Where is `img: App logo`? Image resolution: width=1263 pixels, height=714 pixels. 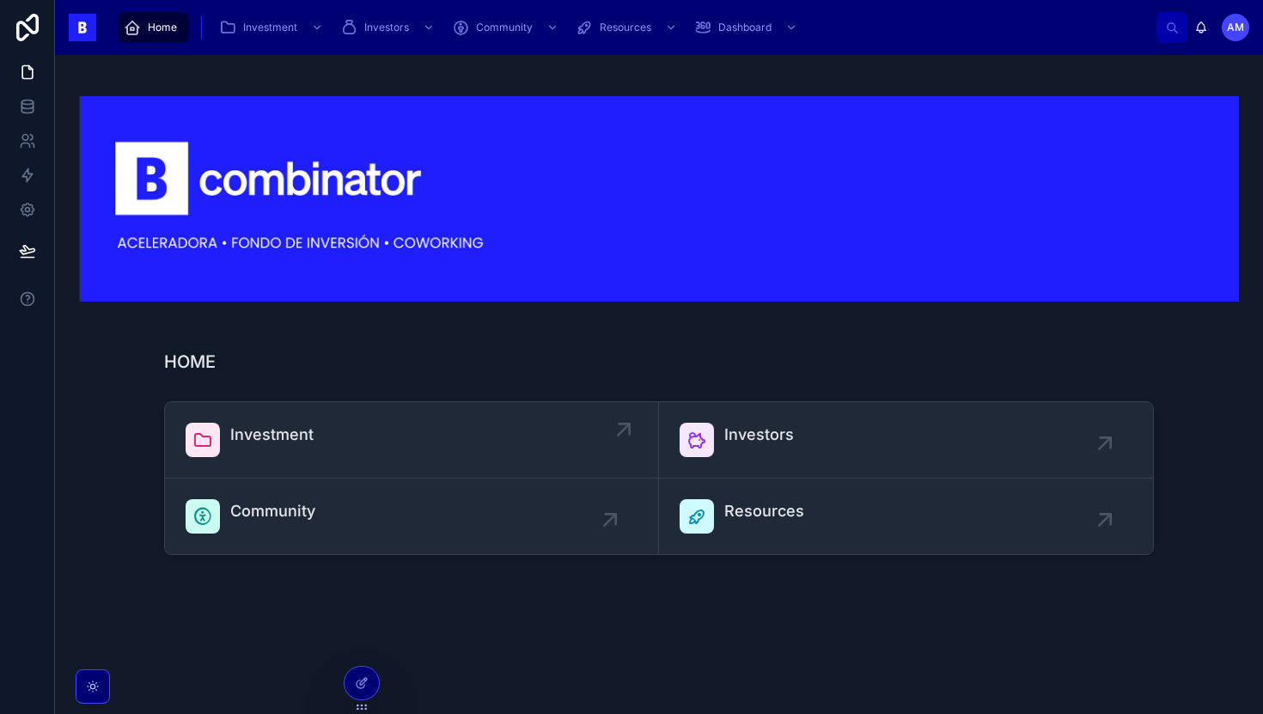
img: App logo is located at coordinates (82, 27).